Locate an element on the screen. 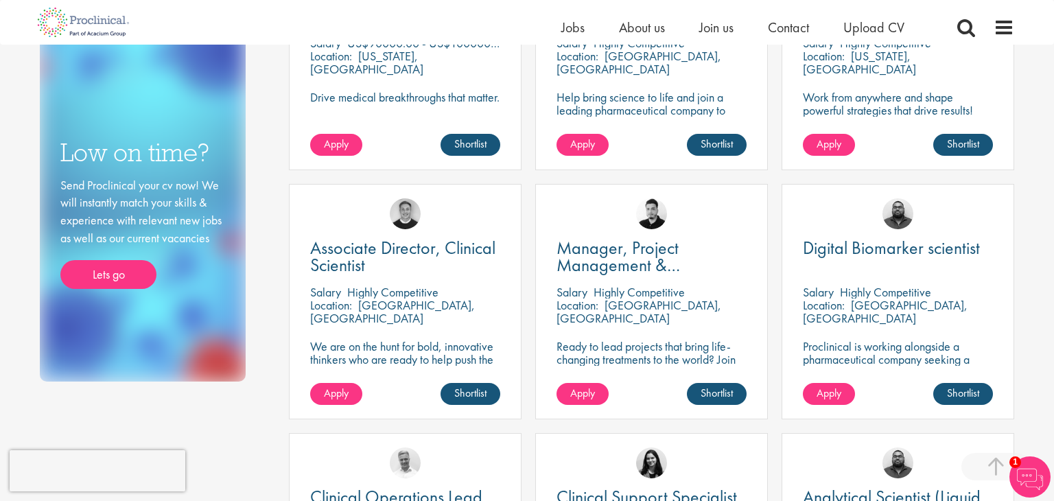  span: Contact is located at coordinates (788, 27).